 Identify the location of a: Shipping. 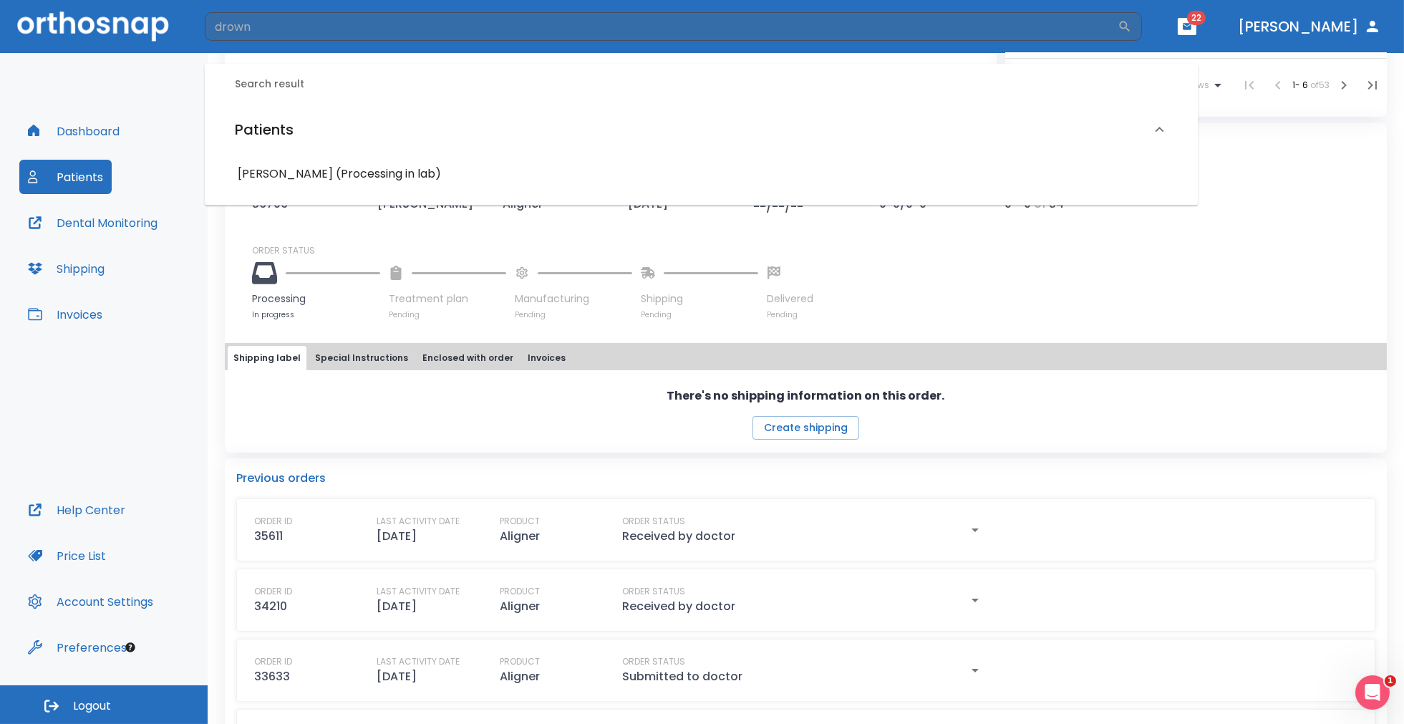
(66, 269).